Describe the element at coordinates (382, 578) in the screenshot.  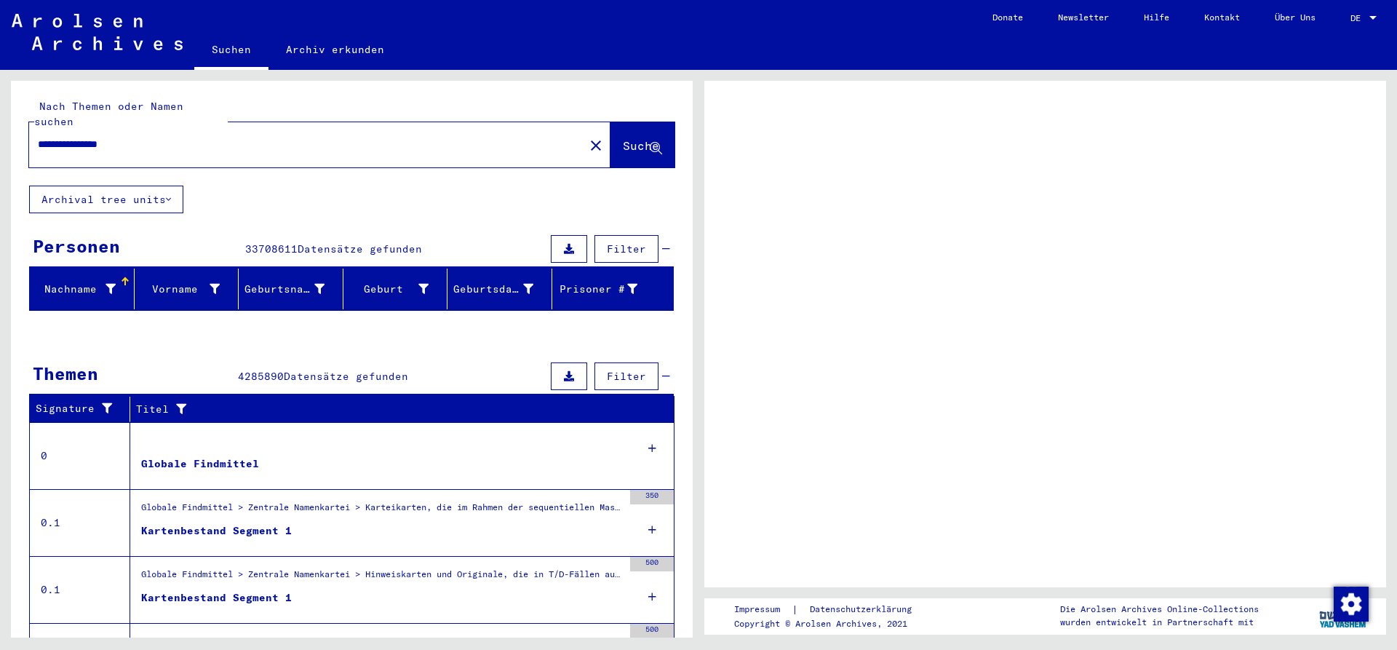
I see `div: Globale Findmittel > Zentrale Namenkartei > Hinweiskarten und Originale, die in T/D-Fällen aufgef...` at that location.